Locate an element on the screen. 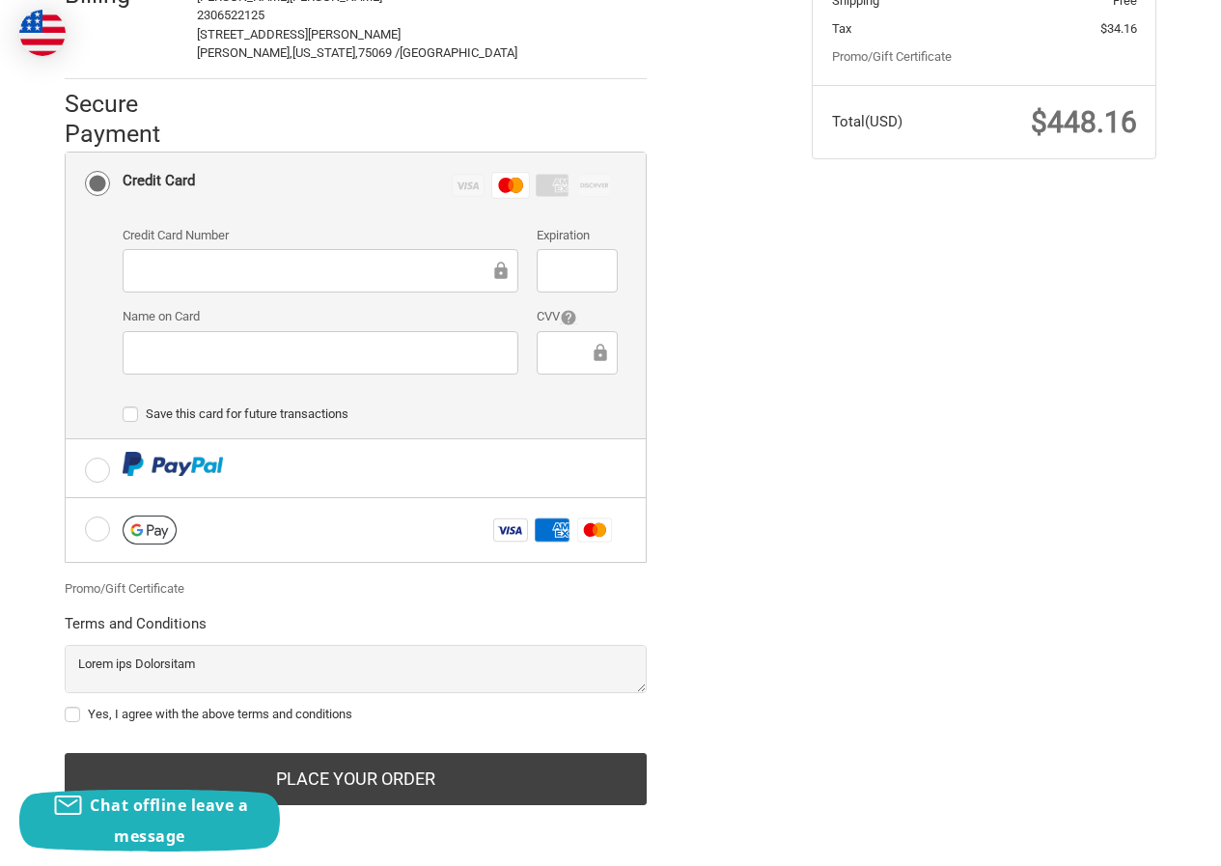  span: $34.16 is located at coordinates (1119, 28).